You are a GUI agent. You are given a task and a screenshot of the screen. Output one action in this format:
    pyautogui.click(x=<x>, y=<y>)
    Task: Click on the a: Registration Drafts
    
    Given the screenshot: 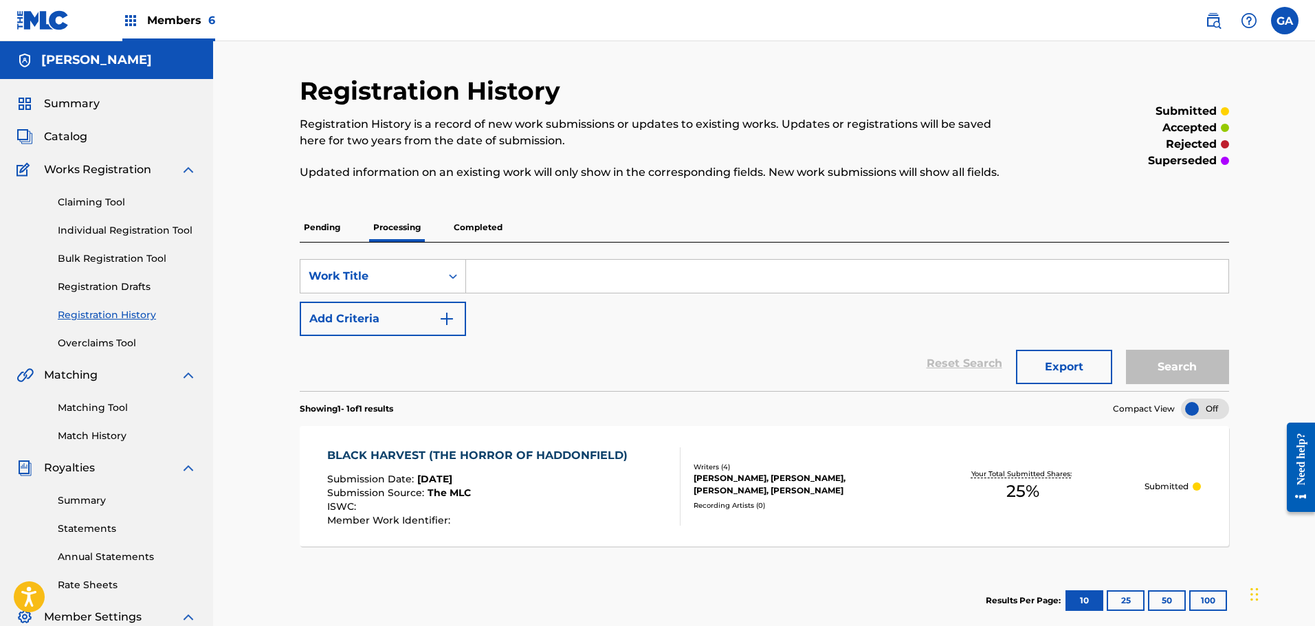 What is the action you would take?
    pyautogui.click(x=127, y=287)
    